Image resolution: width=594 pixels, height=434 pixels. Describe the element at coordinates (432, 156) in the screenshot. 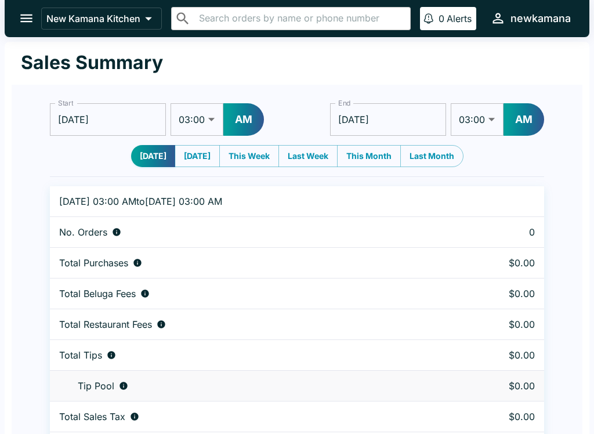

I see `button: Last Month` at that location.